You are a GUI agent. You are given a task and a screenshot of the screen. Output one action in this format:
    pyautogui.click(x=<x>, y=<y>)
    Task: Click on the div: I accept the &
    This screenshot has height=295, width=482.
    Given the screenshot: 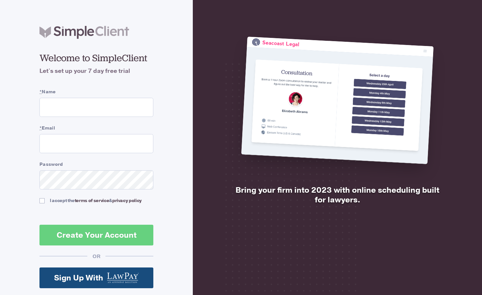 What is the action you would take?
    pyautogui.click(x=96, y=200)
    